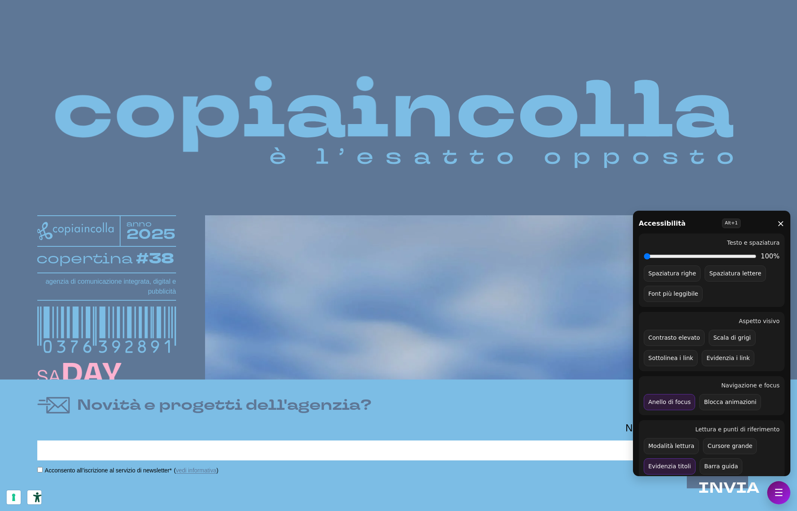 The height and width of the screenshot is (511, 797). Describe the element at coordinates (674, 337) in the screenshot. I see `button: Contrasto elevato` at that location.